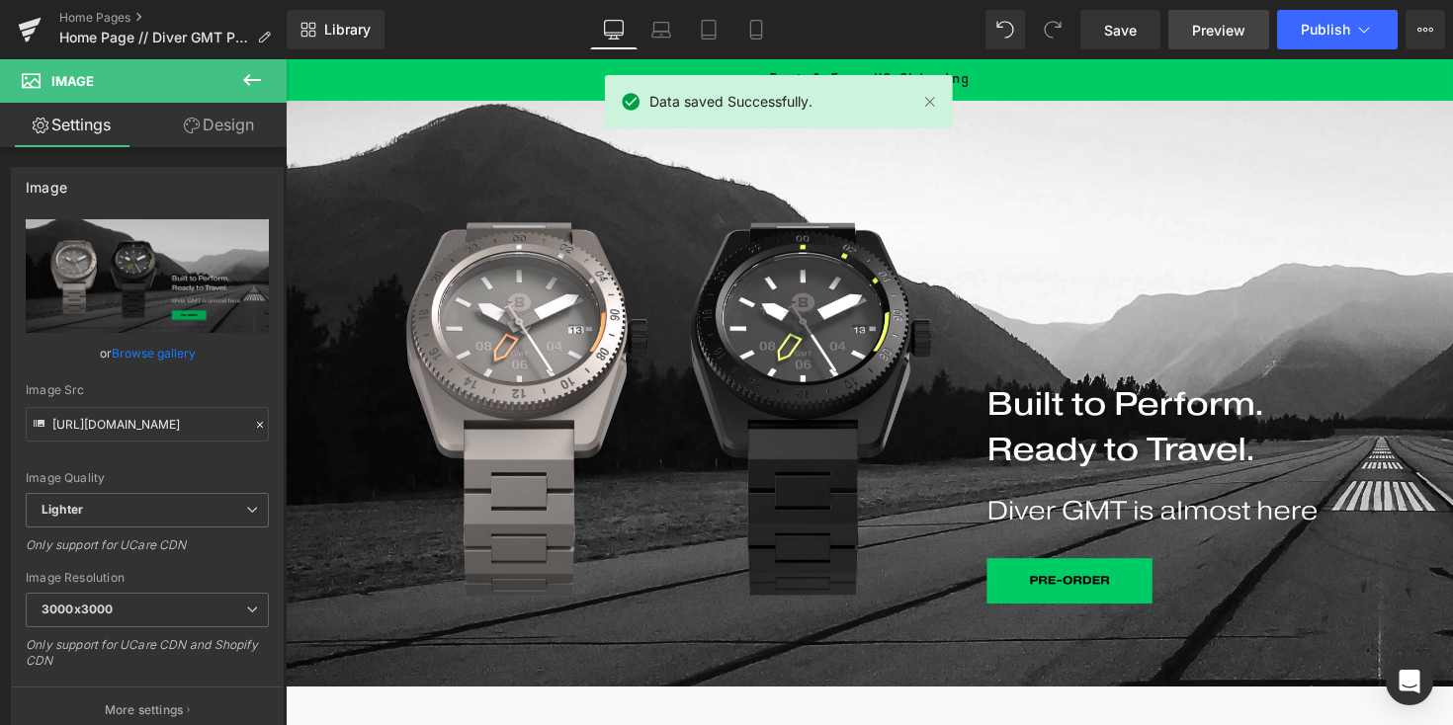 This screenshot has height=725, width=1453. What do you see at coordinates (661, 30) in the screenshot?
I see `a: Laptop` at bounding box center [661, 30].